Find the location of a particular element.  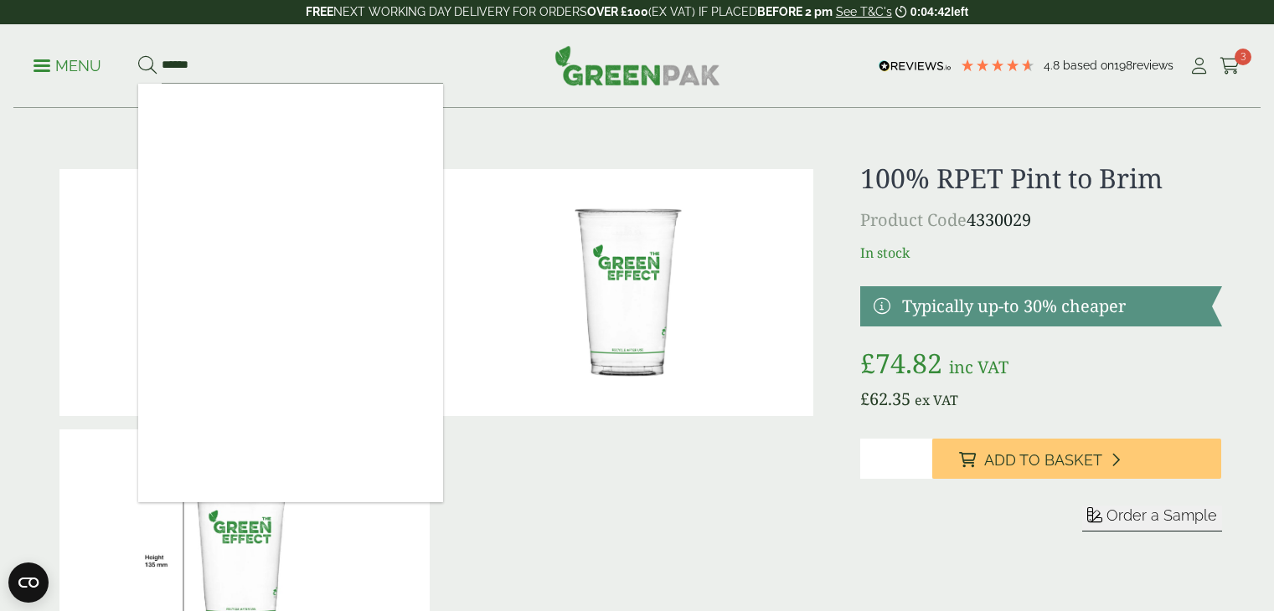

strong: OVER £100 is located at coordinates (617, 12).